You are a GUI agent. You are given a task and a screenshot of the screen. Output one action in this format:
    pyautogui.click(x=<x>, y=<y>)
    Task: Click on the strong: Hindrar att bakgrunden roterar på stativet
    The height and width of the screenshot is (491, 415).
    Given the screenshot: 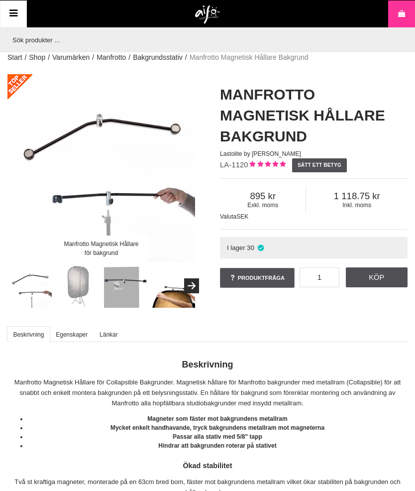 What is the action you would take?
    pyautogui.click(x=217, y=445)
    